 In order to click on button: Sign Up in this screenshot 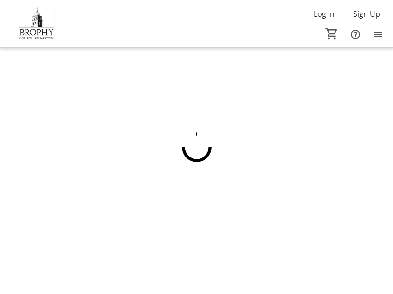, I will do `click(367, 14)`.